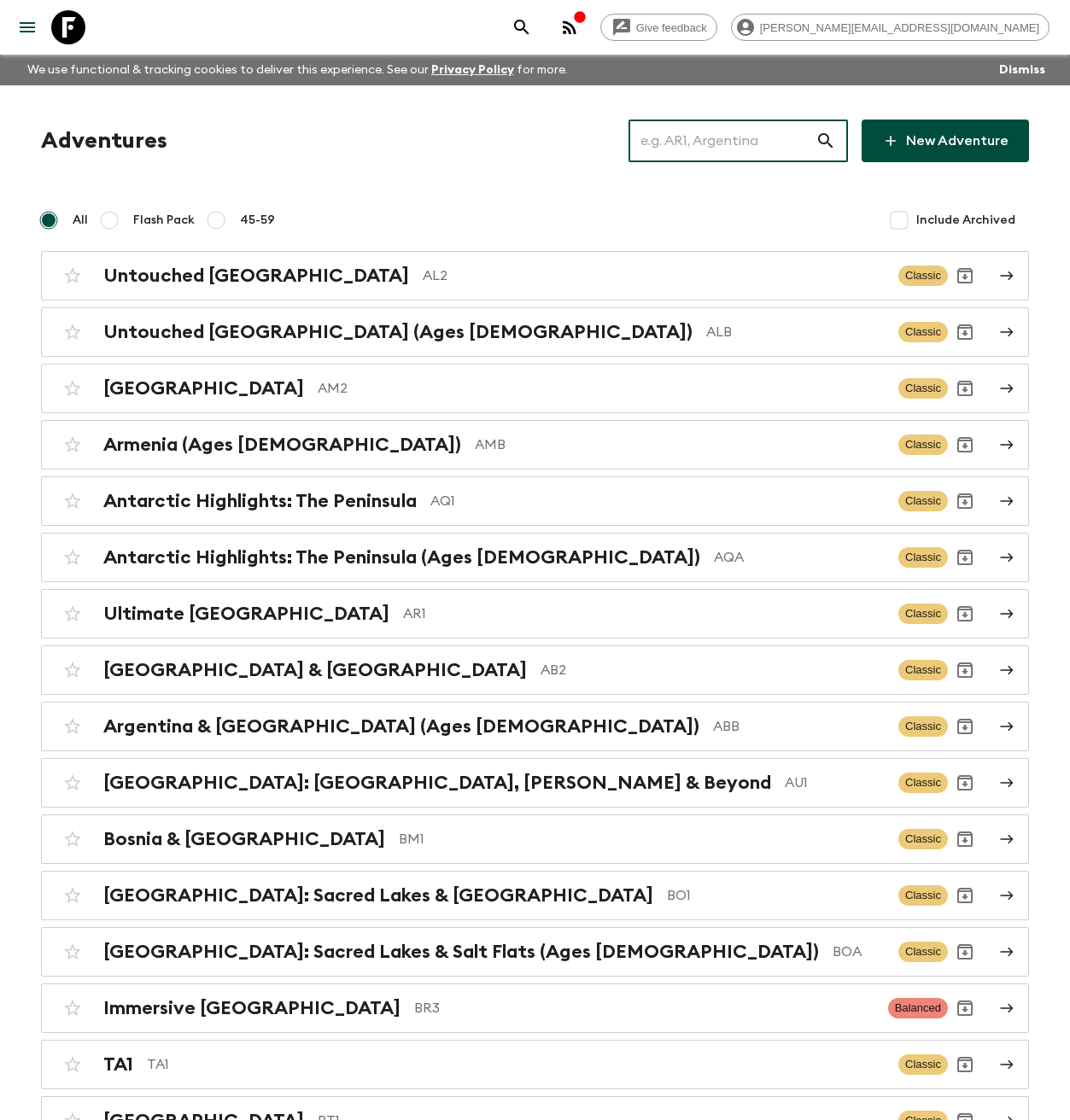 The height and width of the screenshot is (1120, 1070). What do you see at coordinates (535, 501) in the screenshot?
I see `a: Antarctic Highlights: The PeninsulaAQ1ClassicArchive` at bounding box center [535, 501].